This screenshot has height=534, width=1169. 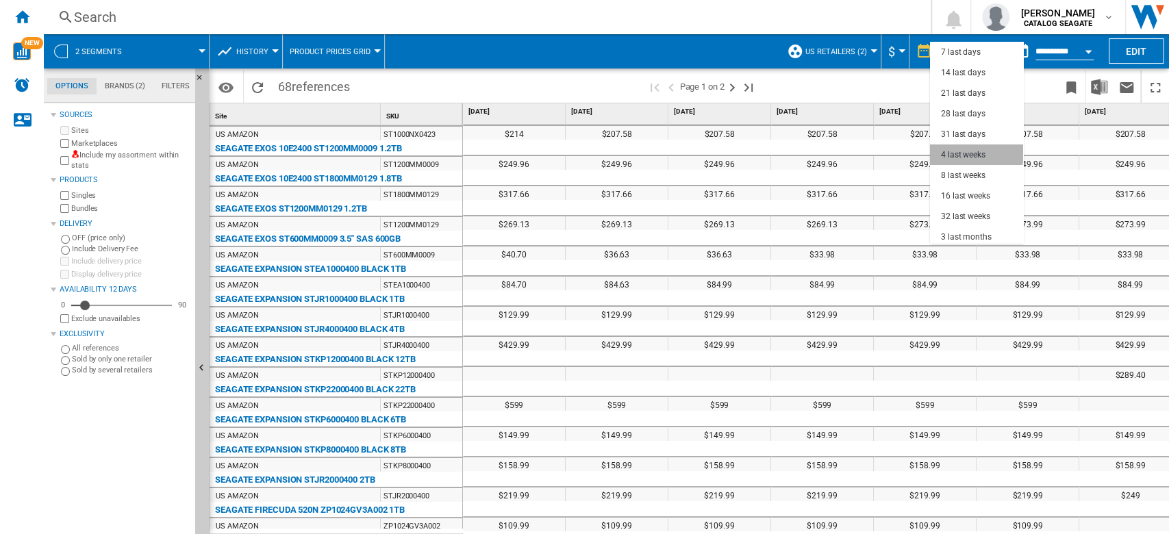 I want to click on input: Include delivery price, so click(x=64, y=261).